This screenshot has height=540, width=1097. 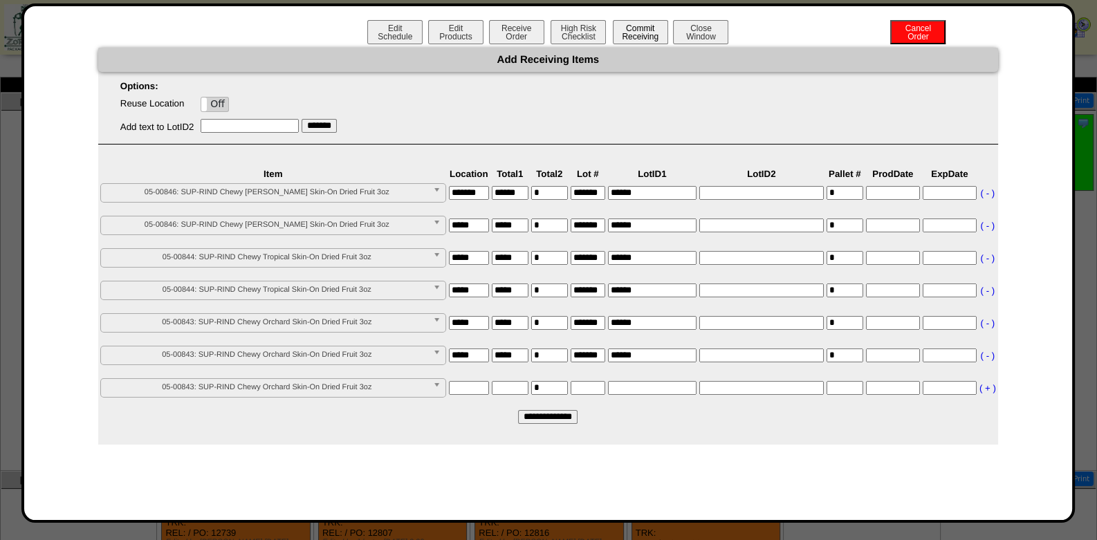 I want to click on button: CloseWindow, so click(x=700, y=32).